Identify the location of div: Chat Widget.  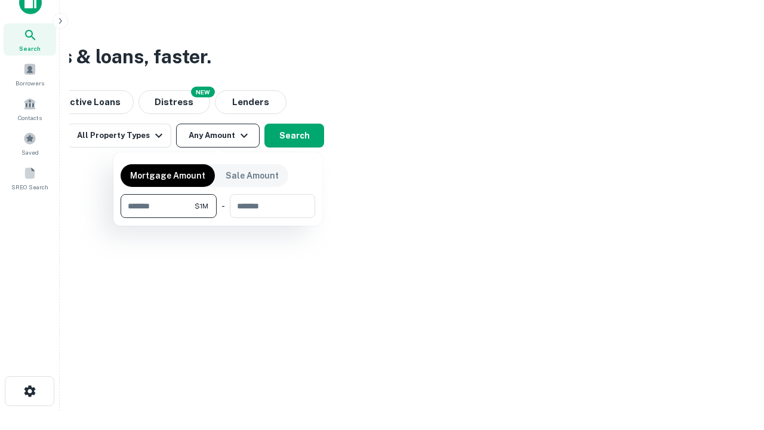
(734, 363).